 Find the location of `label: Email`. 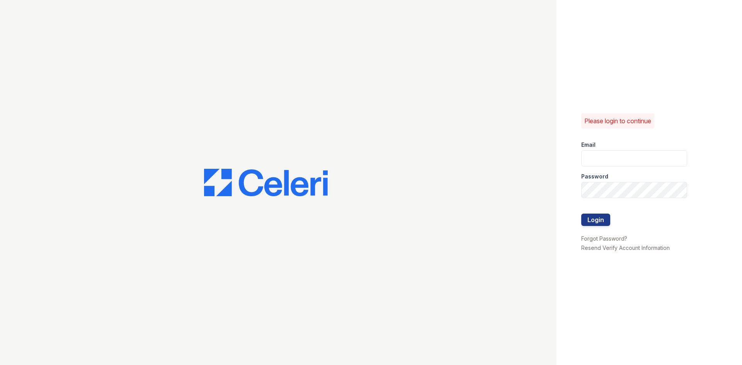

label: Email is located at coordinates (588, 145).